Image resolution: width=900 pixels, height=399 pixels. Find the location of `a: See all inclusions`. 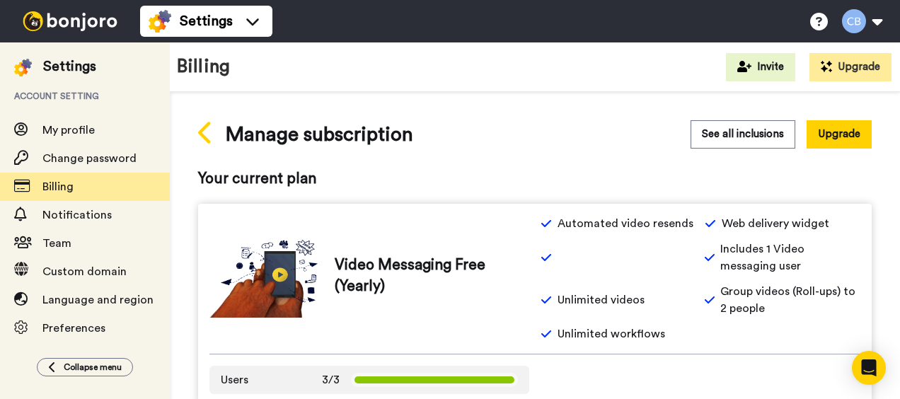

a: See all inclusions is located at coordinates (743, 134).